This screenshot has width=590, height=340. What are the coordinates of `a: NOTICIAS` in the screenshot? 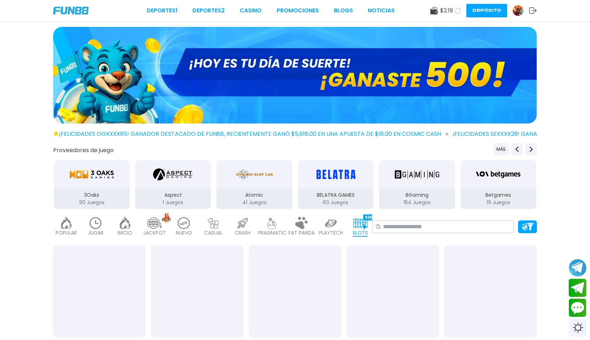 It's located at (381, 11).